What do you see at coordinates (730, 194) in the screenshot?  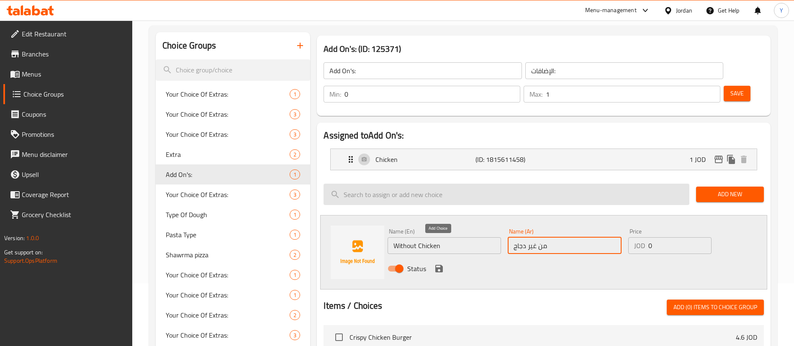 I see `span: Add New` at bounding box center [730, 194].